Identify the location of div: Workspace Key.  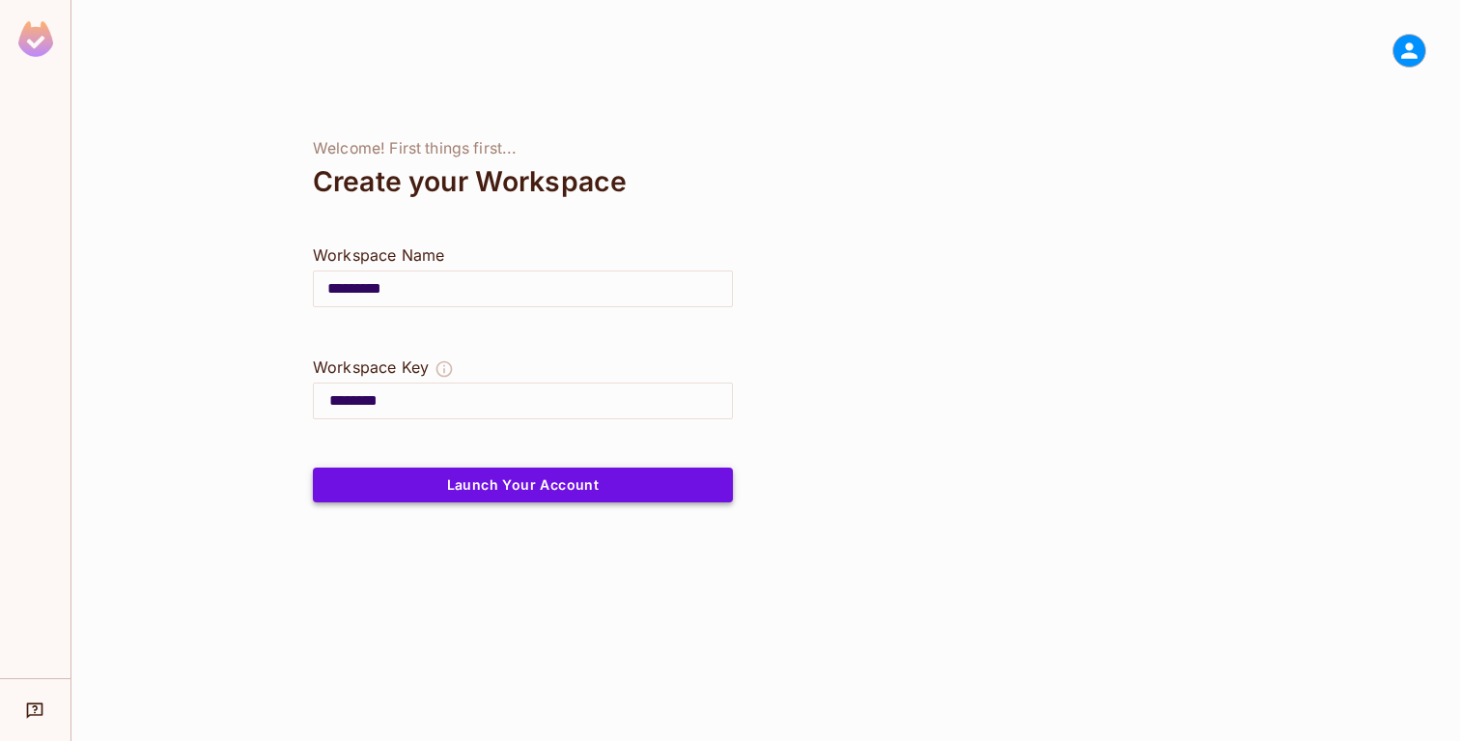
(371, 367).